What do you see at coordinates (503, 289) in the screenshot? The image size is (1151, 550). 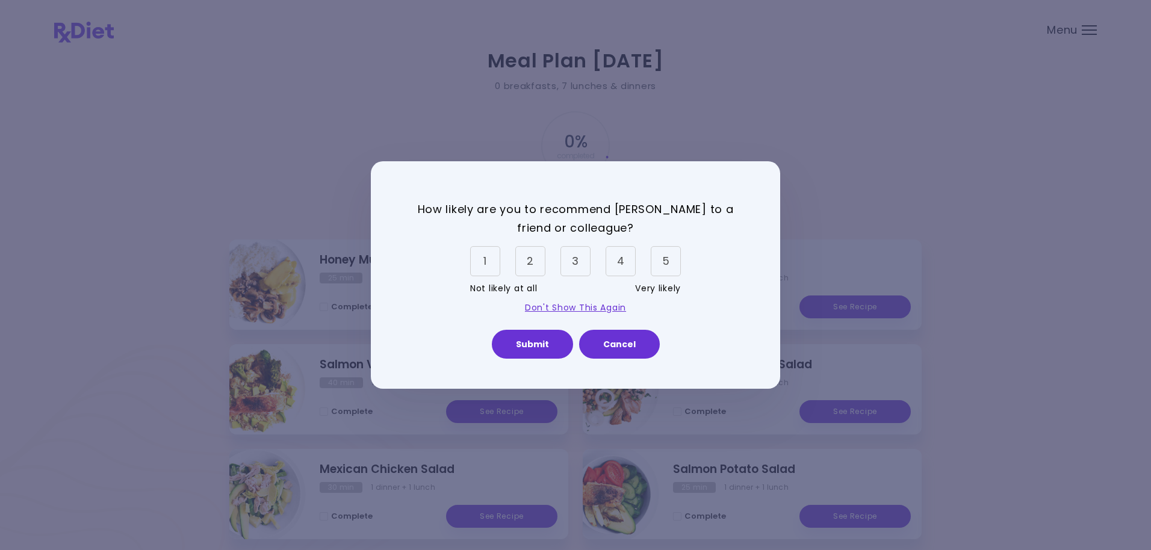 I see `span: Not likely at all` at bounding box center [503, 289].